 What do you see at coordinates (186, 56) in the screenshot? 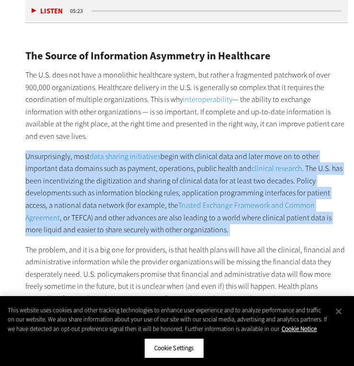
I see `h2: The Source of Information Asymmetry in Healthcare` at bounding box center [186, 56].